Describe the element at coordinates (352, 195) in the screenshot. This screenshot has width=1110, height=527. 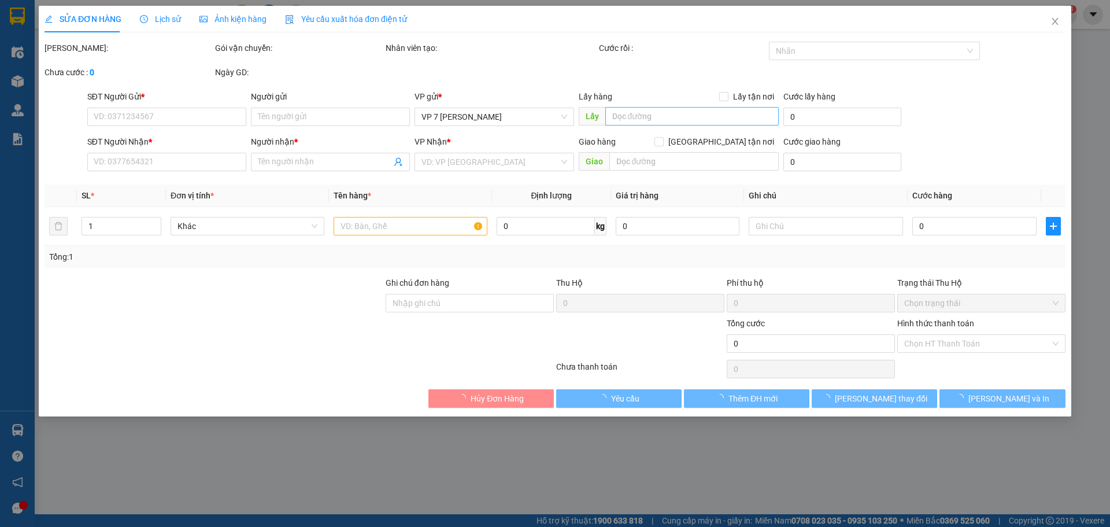
I see `span: Tên hàng` at that location.